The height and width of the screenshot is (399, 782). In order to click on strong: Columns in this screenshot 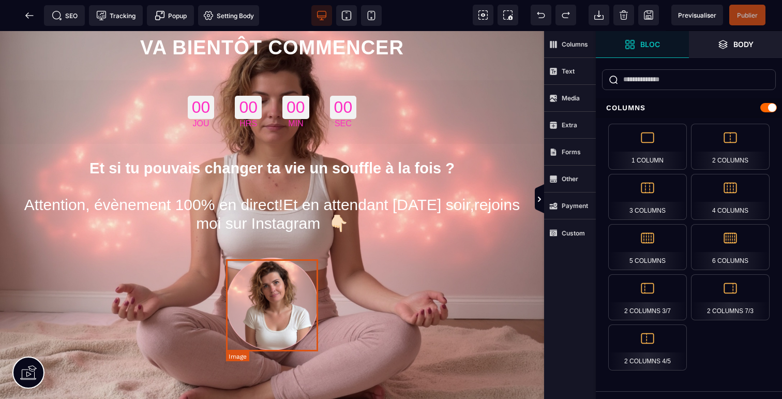, I will do `click(575, 44)`.